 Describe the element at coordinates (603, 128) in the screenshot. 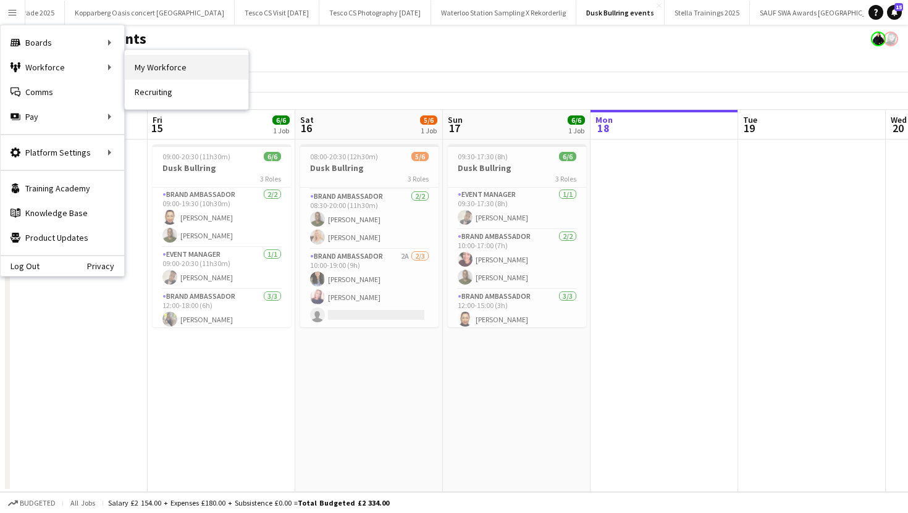

I see `span: 18` at that location.